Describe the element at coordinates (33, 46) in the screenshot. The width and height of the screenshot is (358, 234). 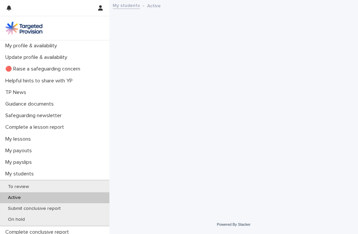
I see `p: My profile & availability` at that location.